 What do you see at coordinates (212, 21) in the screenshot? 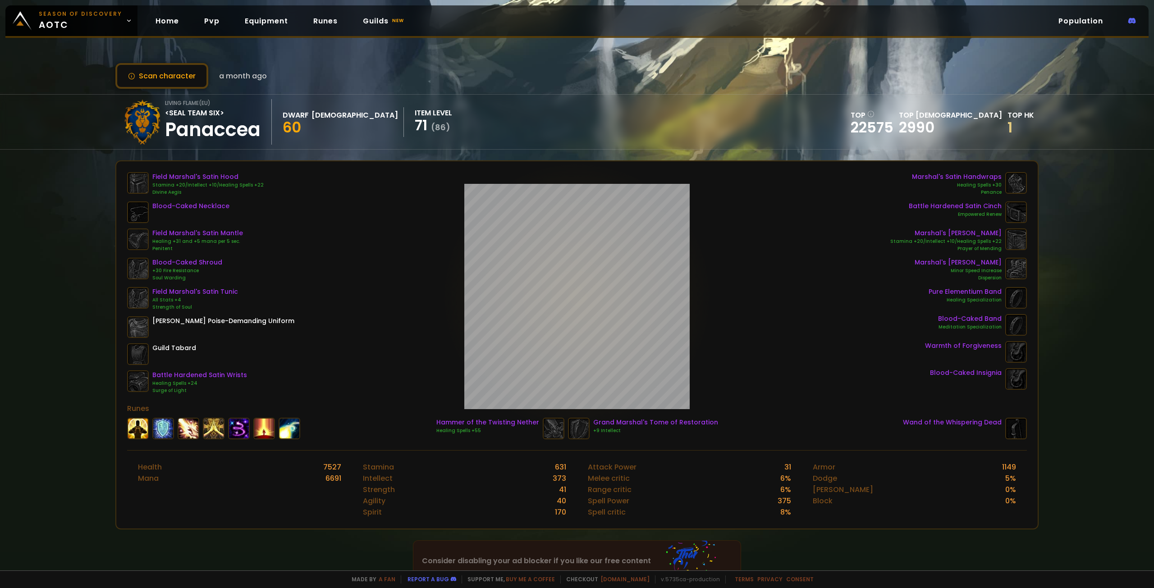
I see `a: Pvp` at bounding box center [212, 21].